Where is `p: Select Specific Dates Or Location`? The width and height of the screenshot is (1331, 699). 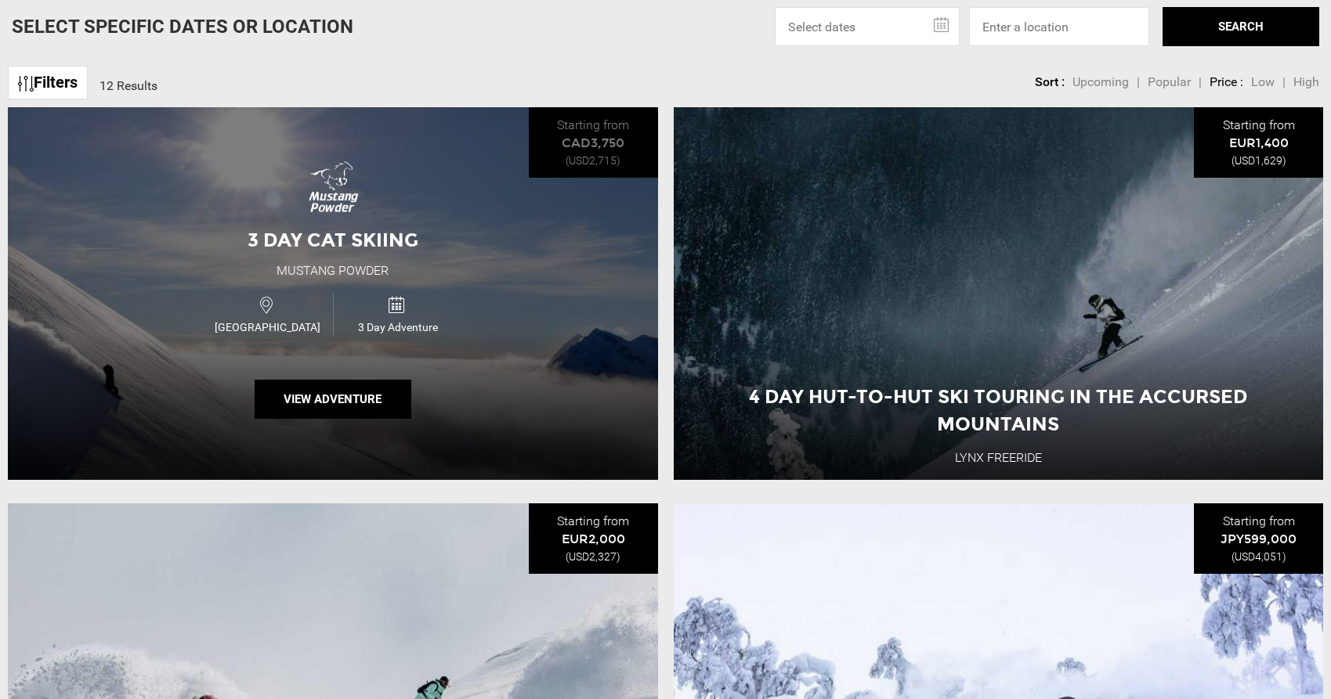 p: Select Specific Dates Or Location is located at coordinates (182, 27).